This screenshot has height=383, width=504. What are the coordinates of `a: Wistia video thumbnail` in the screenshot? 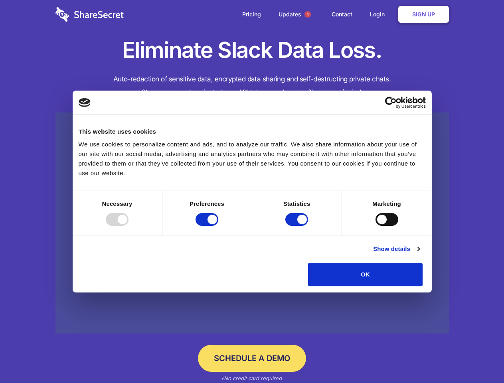 It's located at (252, 223).